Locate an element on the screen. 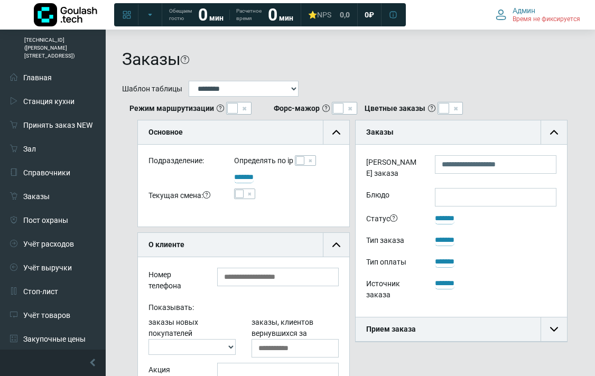 Image resolution: width=595 pixels, height=376 pixels. div: Статус is located at coordinates (392, 220).